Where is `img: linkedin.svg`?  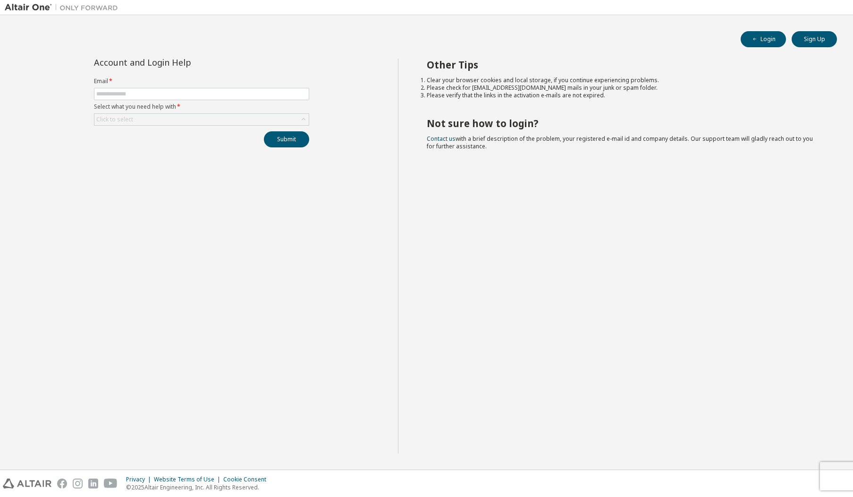
img: linkedin.svg is located at coordinates (93, 483).